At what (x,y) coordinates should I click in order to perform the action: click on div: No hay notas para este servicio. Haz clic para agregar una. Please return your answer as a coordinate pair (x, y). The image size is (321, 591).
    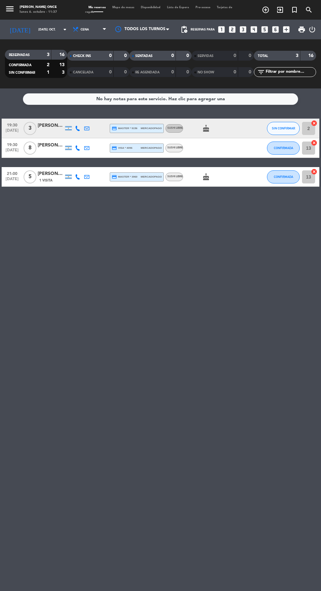
    Looking at the image, I should click on (161, 99).